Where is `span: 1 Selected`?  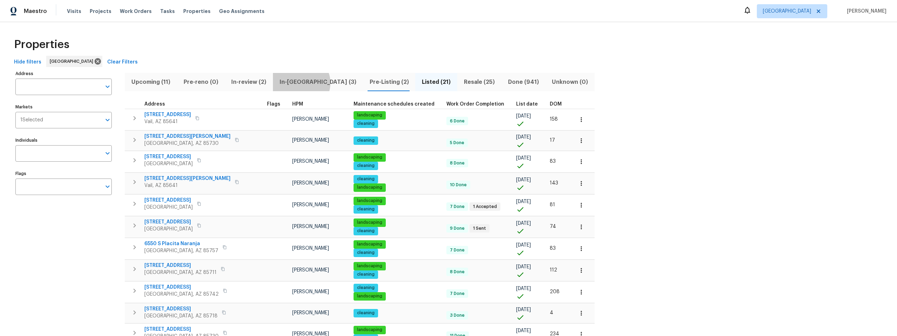
span: 1 Selected is located at coordinates (32, 120).